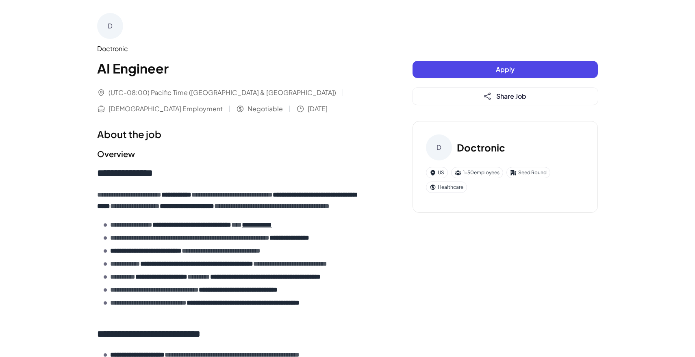 This screenshot has height=357, width=695. Describe the element at coordinates (477, 173) in the screenshot. I see `div: 1-50 employees` at that location.